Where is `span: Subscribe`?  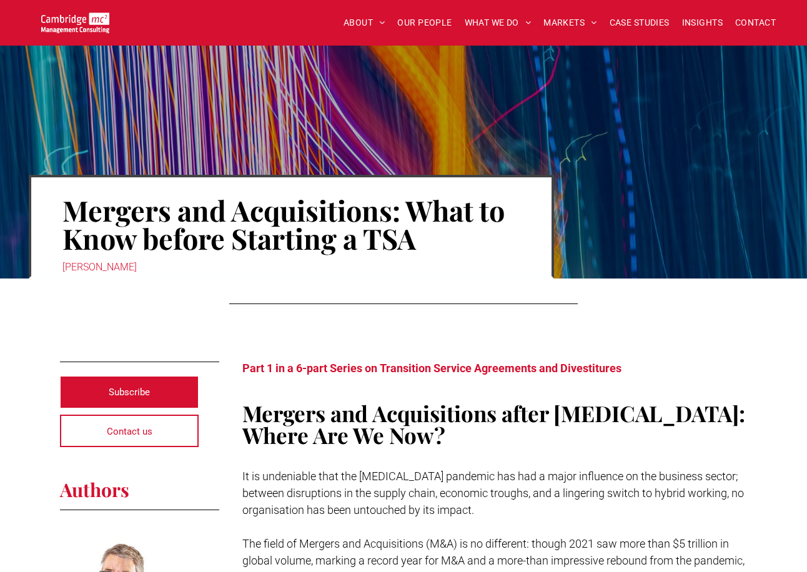 span: Subscribe is located at coordinates (129, 392).